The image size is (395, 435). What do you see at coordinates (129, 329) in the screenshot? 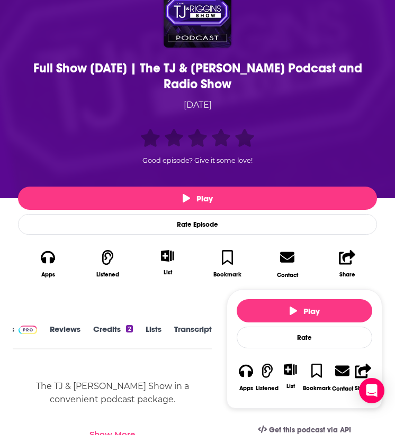
I see `div: 2` at bounding box center [129, 329].